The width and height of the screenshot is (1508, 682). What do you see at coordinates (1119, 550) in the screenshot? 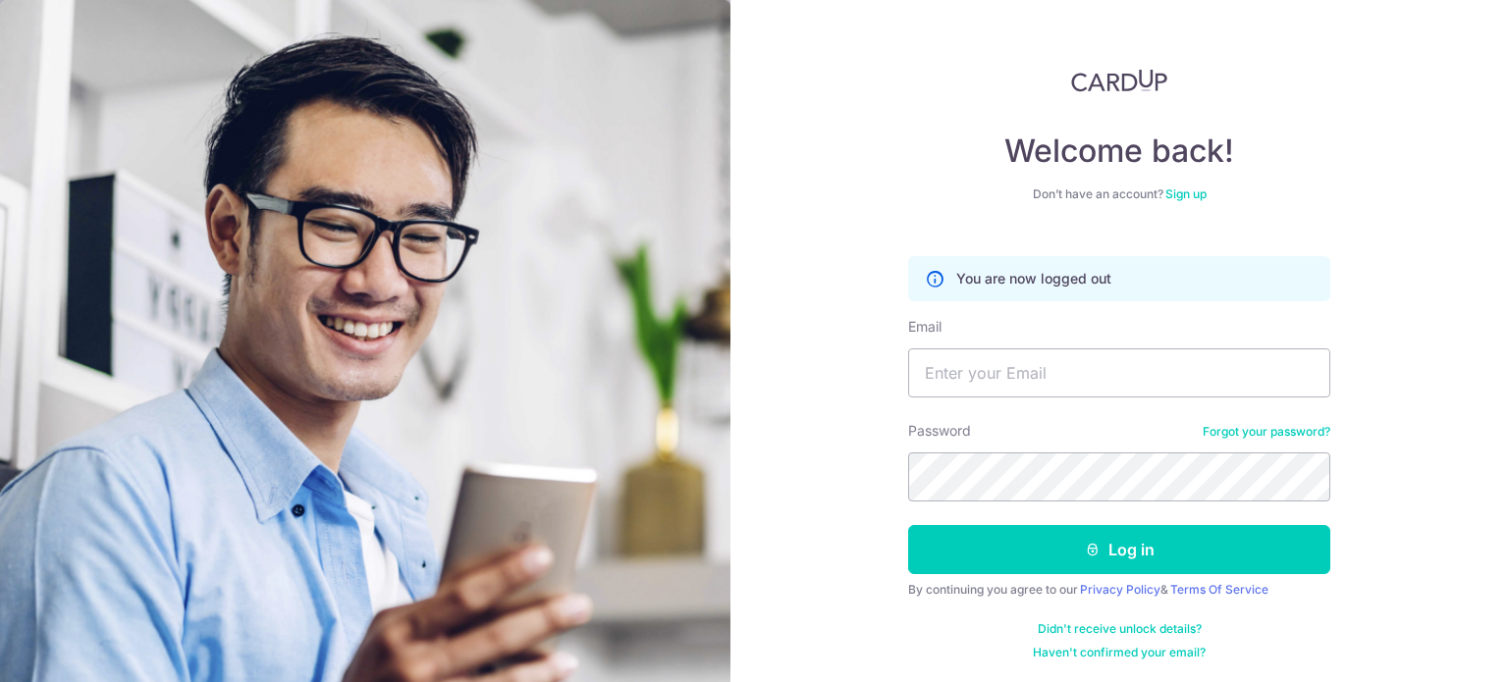
I see `button: Log in` at bounding box center [1119, 550].